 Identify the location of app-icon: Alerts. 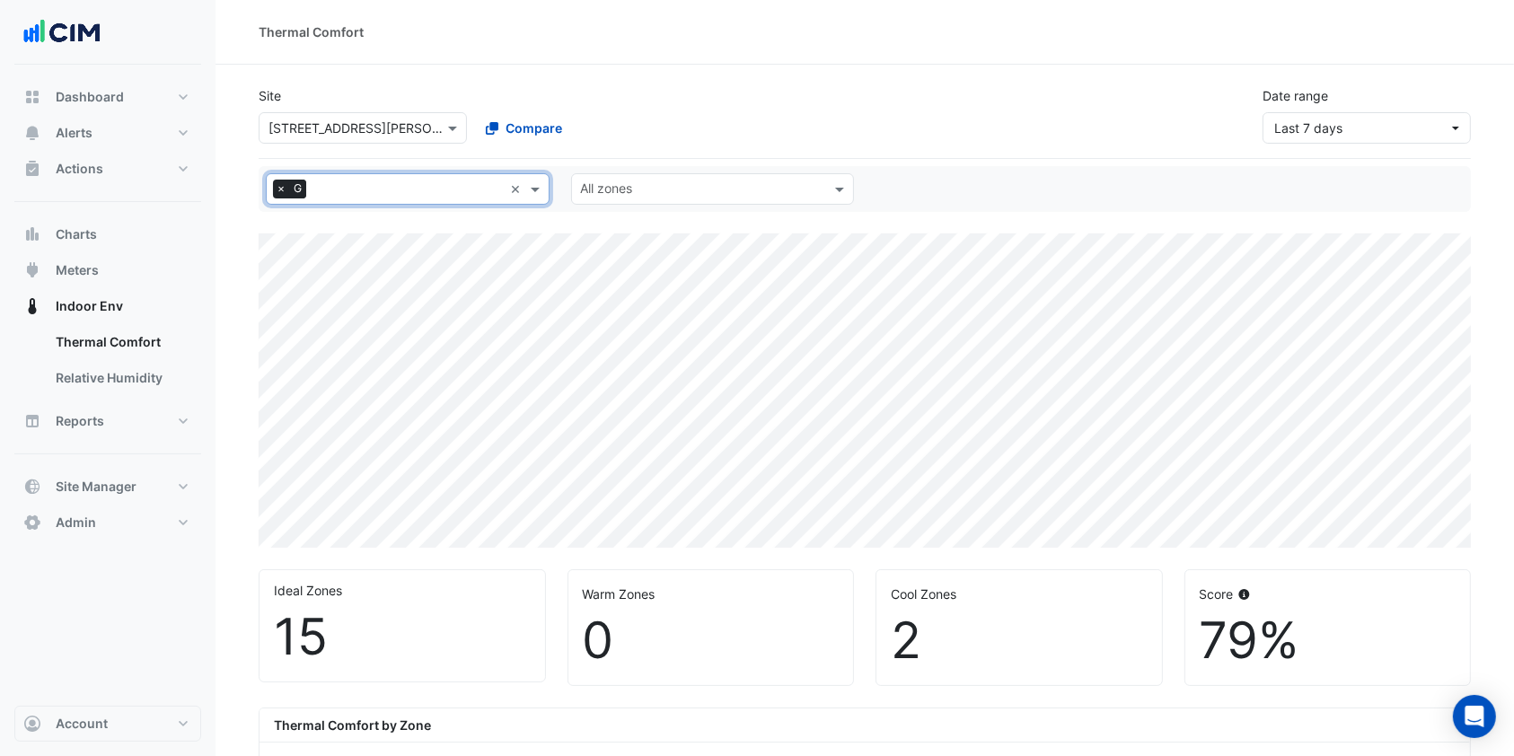
(32, 133).